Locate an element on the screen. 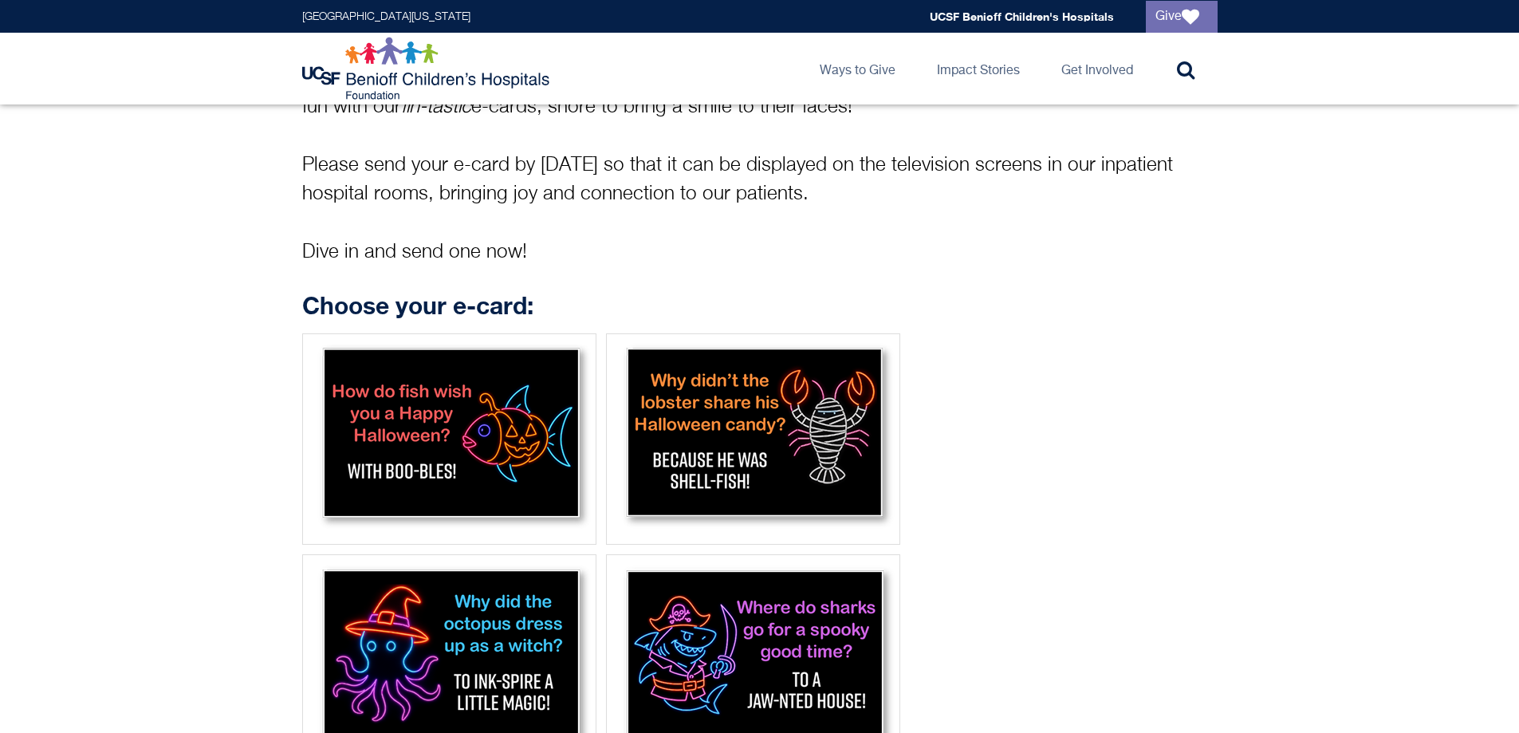  a: Impact Stories is located at coordinates (979, 69).